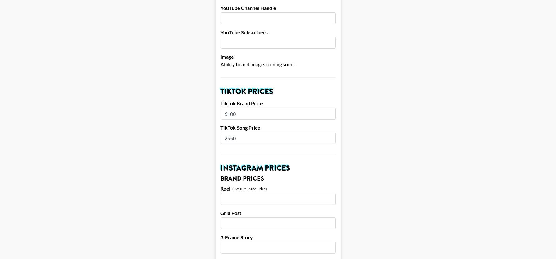 This screenshot has width=556, height=259. I want to click on label: 3-Frame Story, so click(278, 237).